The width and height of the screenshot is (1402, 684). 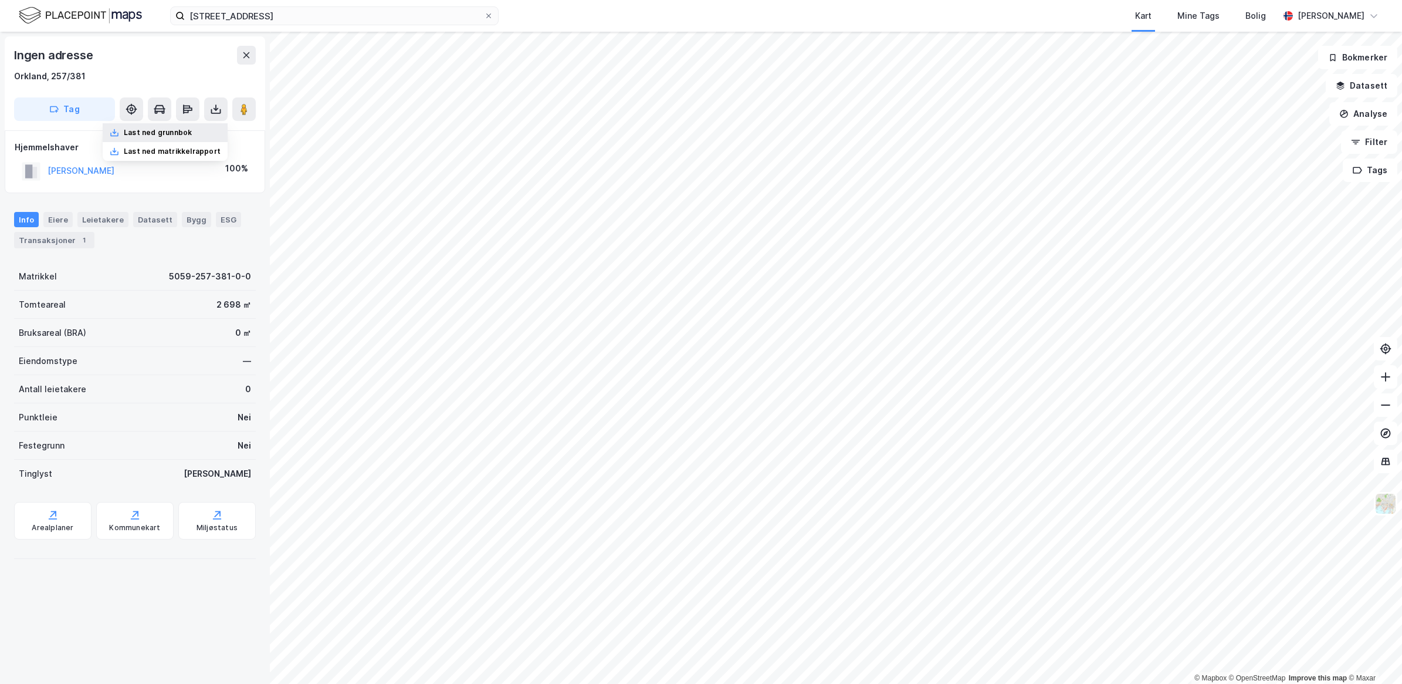 I want to click on a: Mapbox, so click(x=1211, y=678).